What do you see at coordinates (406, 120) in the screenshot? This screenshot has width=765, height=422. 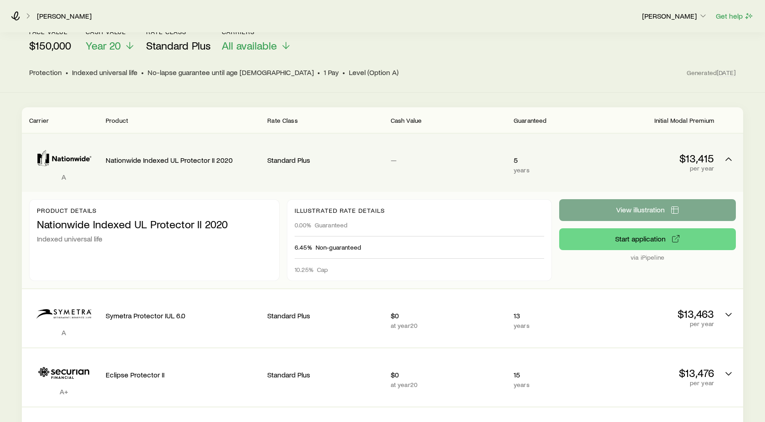 I see `span: Cash Value` at bounding box center [406, 120].